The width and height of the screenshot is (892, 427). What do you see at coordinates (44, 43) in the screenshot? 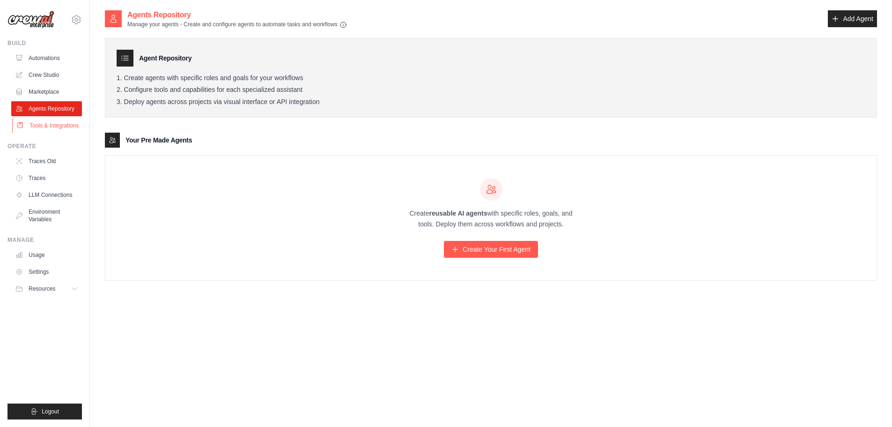
I see `div: Build` at bounding box center [44, 43].